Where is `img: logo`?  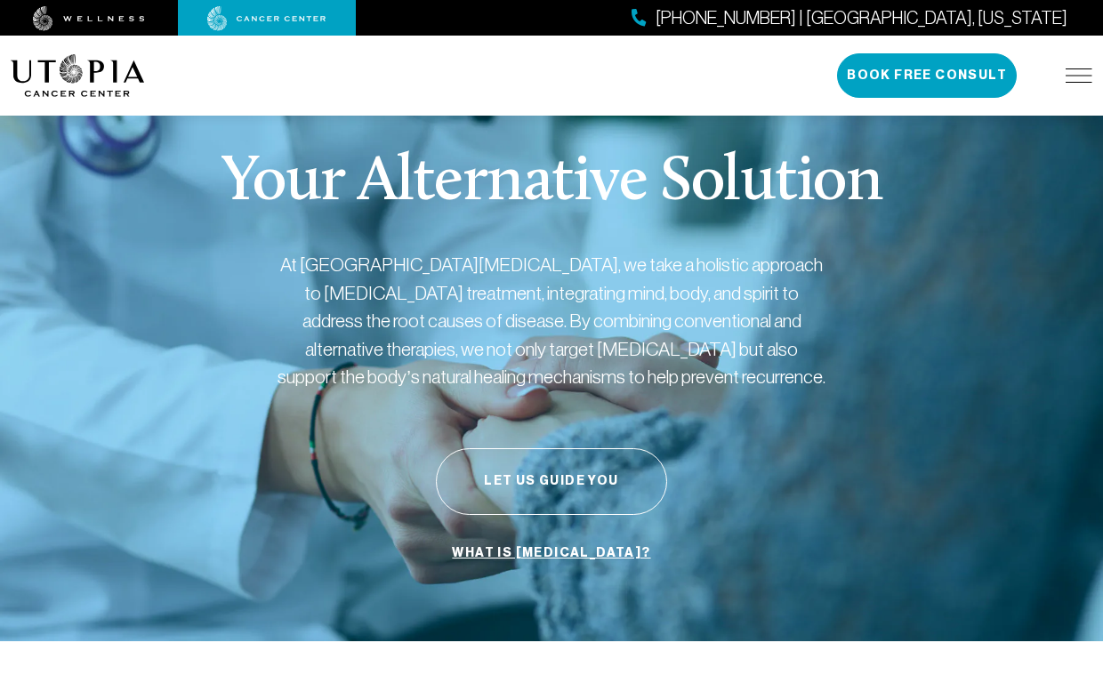
img: logo is located at coordinates (77, 76).